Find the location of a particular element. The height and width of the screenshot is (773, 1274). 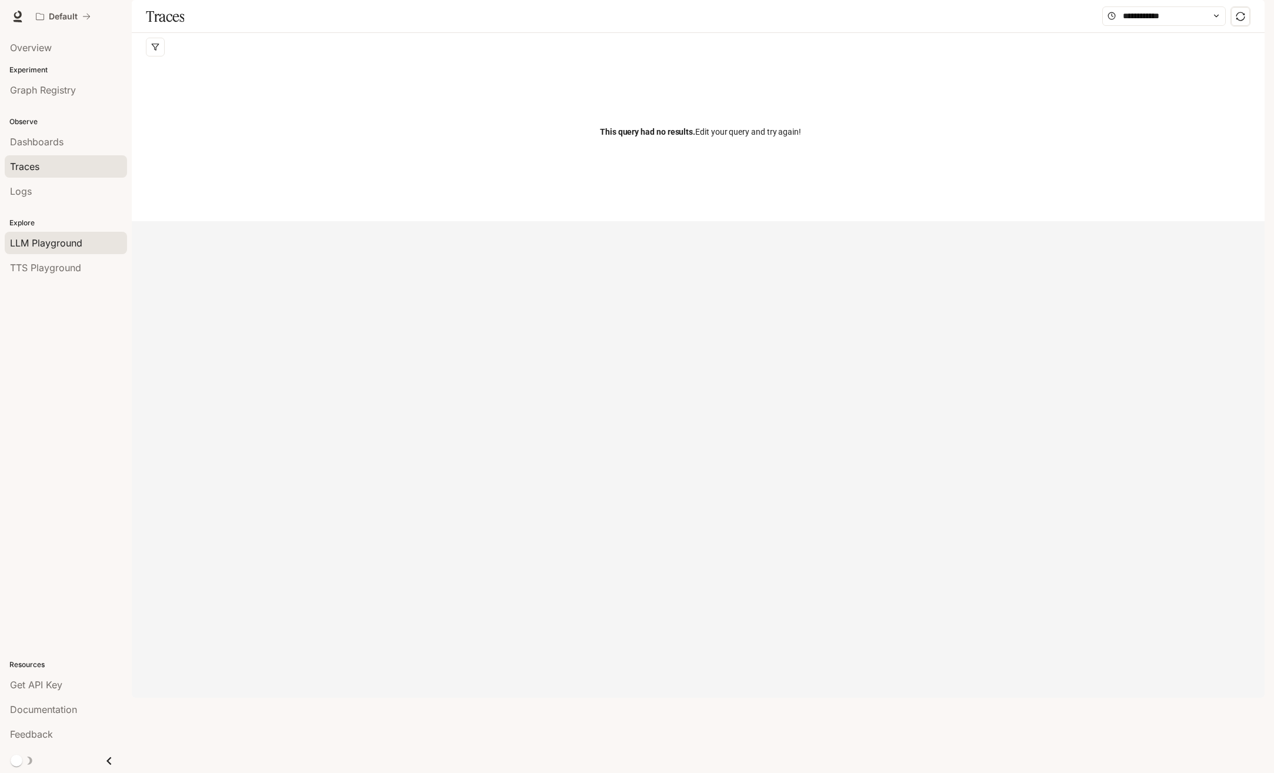

p: Default is located at coordinates (63, 16).